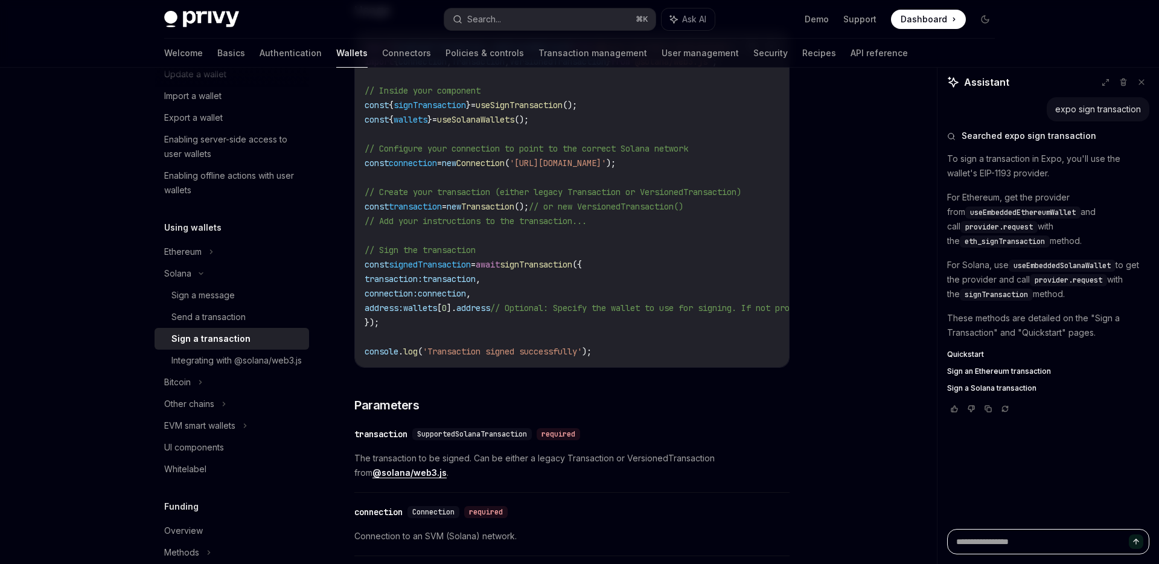 This screenshot has height=564, width=1159. I want to click on div: Solana, so click(178, 274).